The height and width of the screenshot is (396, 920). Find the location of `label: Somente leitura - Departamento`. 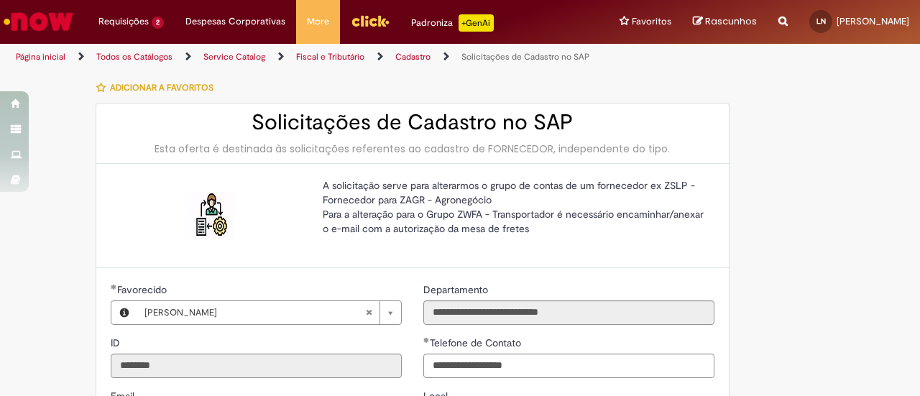

label: Somente leitura - Departamento is located at coordinates (457, 290).